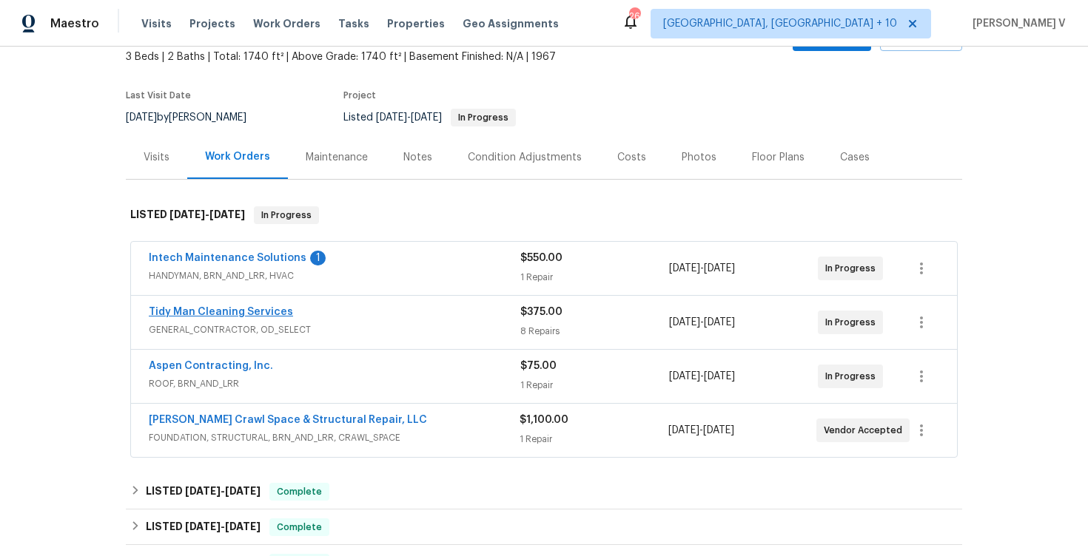  Describe the element at coordinates (334, 438) in the screenshot. I see `span: FOUNDATION, STRUCTURAL, BRN_AND_LRR, CRAWL_SPACE` at that location.